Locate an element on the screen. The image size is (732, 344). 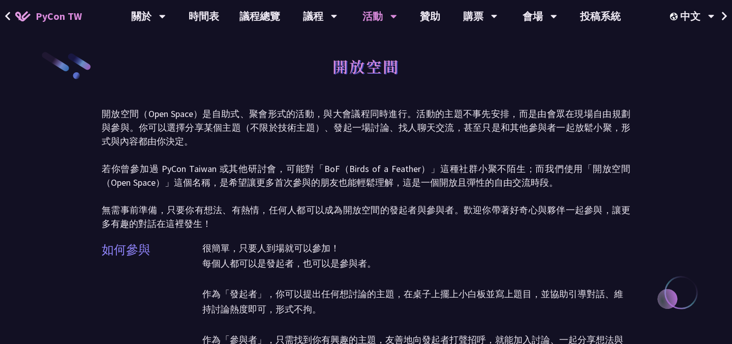
span: PyCon TW is located at coordinates (58, 16).